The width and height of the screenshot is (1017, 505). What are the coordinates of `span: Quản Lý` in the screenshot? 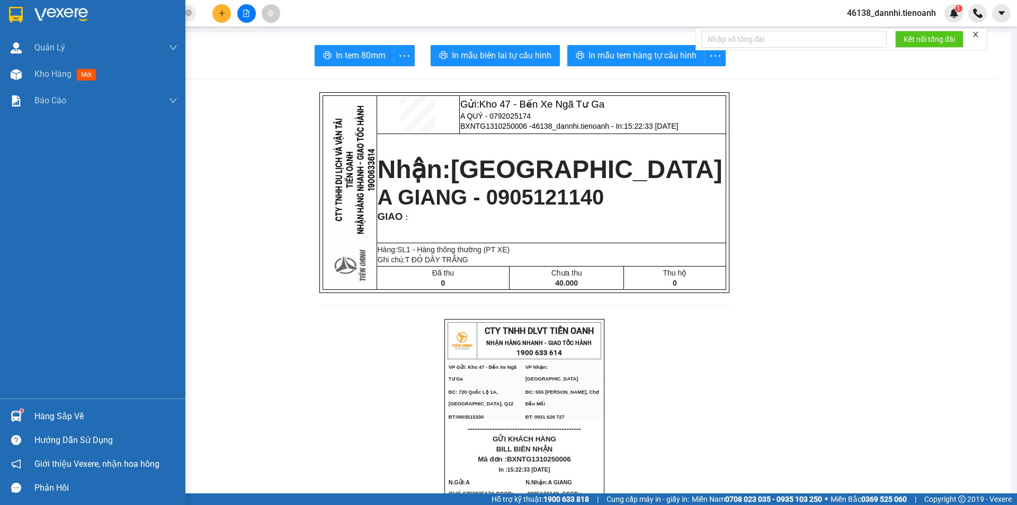 It's located at (50, 47).